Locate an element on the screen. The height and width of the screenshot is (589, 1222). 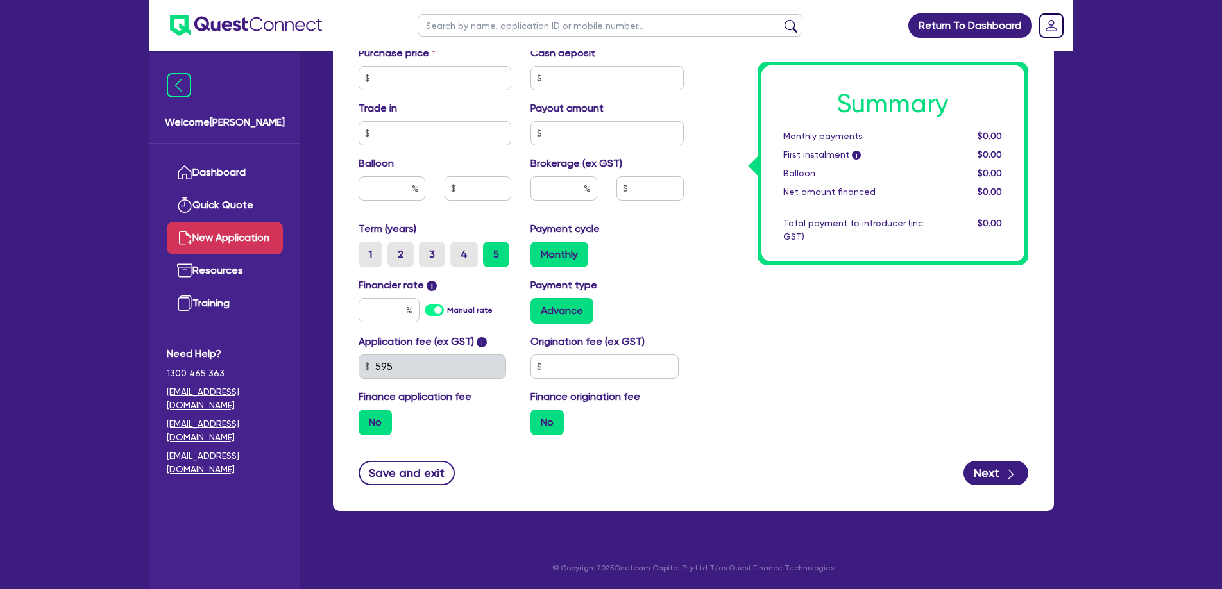
label: Manual rate is located at coordinates (469, 310).